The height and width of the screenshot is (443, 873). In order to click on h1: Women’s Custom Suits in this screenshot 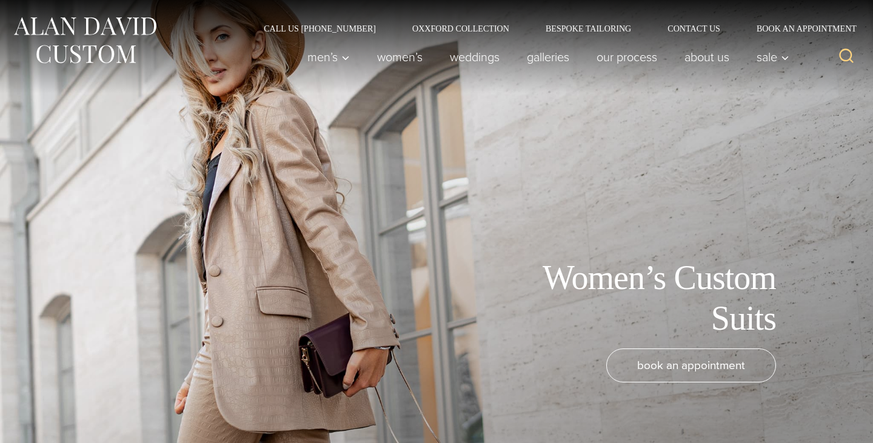, I will do `click(640, 298)`.